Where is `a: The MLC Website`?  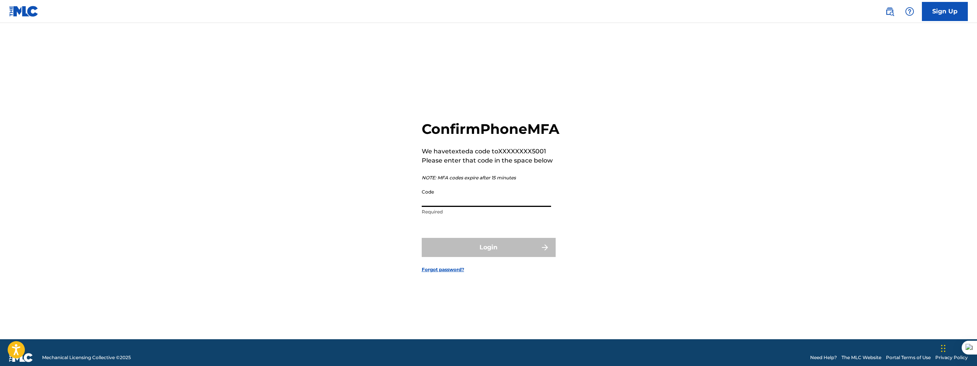
a: The MLC Website is located at coordinates (862, 358).